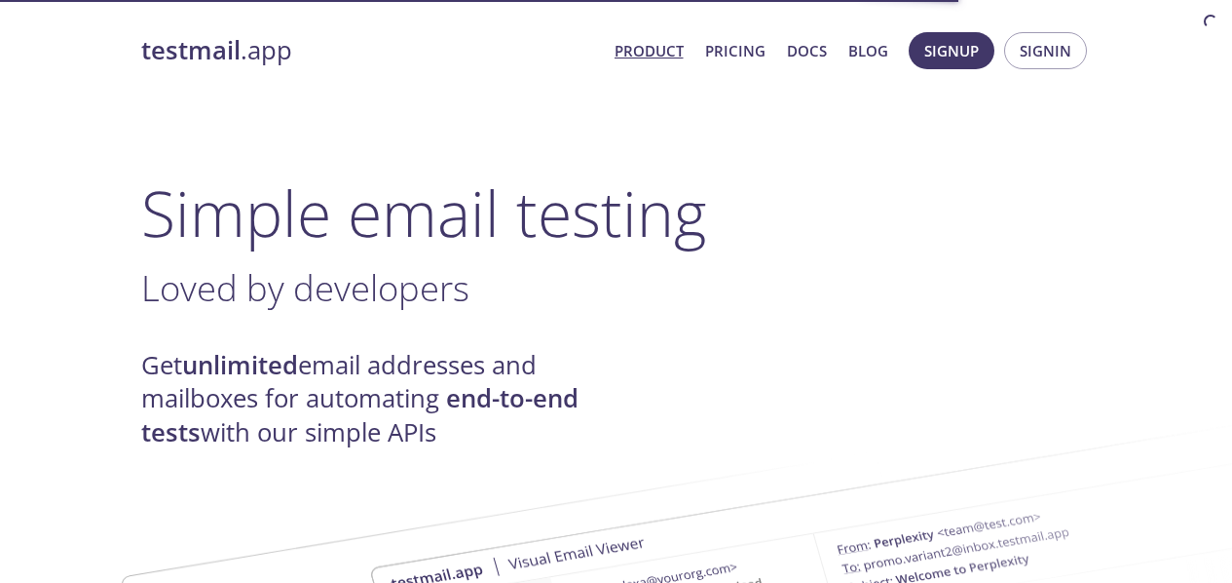  I want to click on h1: Simple email testing, so click(617, 212).